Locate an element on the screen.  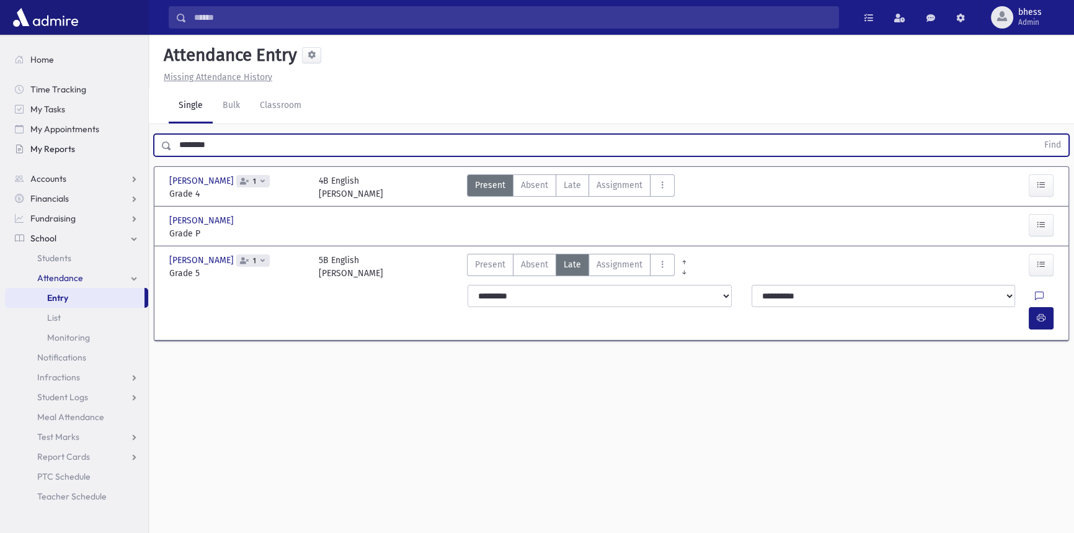
h5: Attendance Entry is located at coordinates (228, 55).